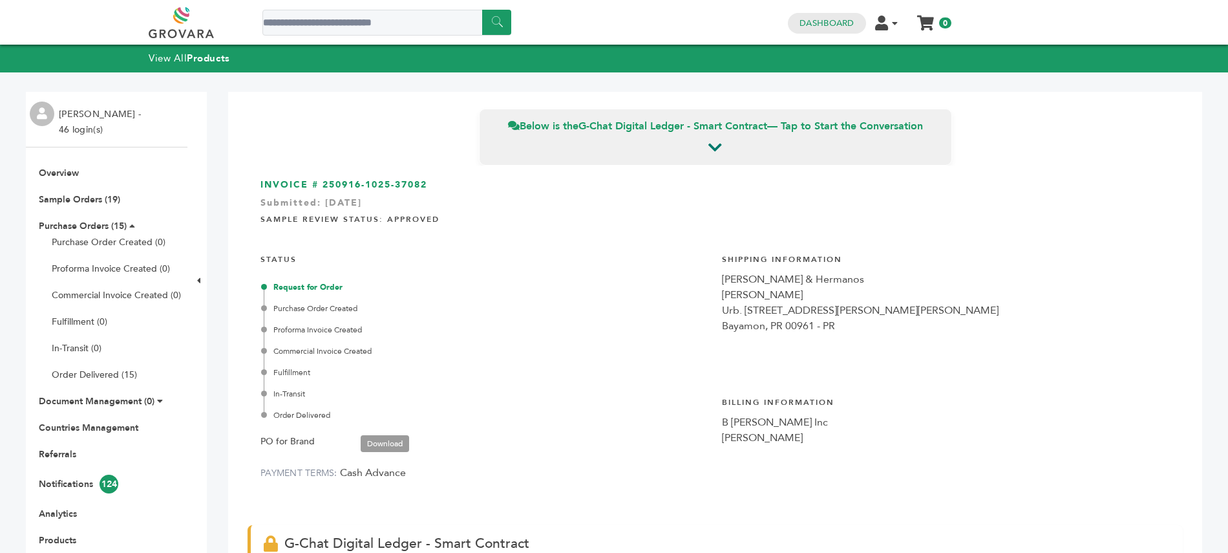  Describe the element at coordinates (945, 23) in the screenshot. I see `span: 0` at that location.